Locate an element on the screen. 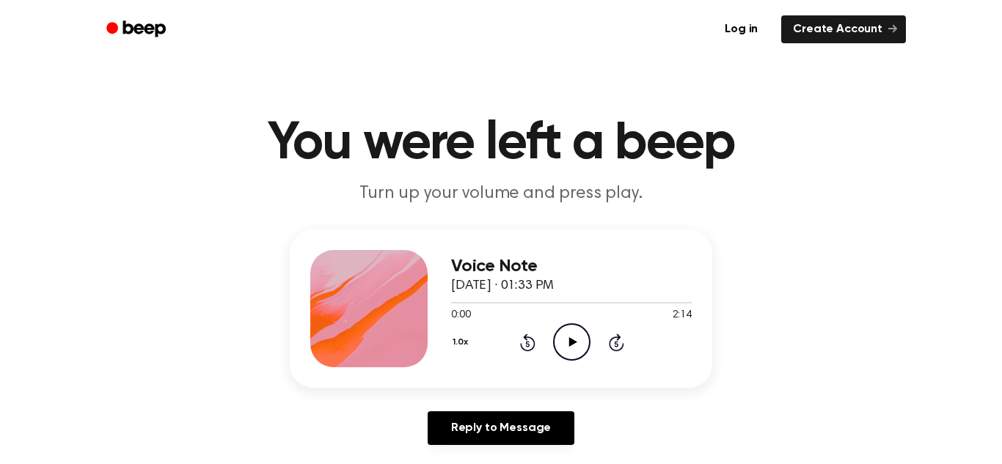  p: Turn up your volume and press play. is located at coordinates (501, 194).